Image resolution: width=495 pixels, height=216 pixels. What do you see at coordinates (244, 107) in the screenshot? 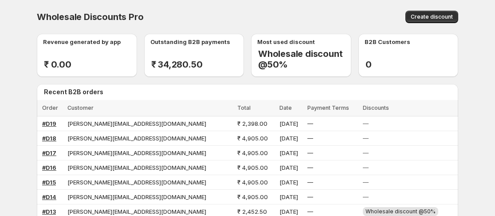
I see `span: Total` at bounding box center [244, 107].